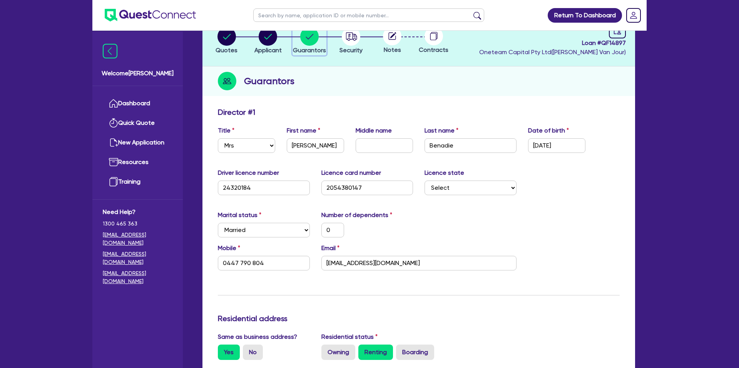  Describe the element at coordinates (444, 173) in the screenshot. I see `label: Licence state` at that location.